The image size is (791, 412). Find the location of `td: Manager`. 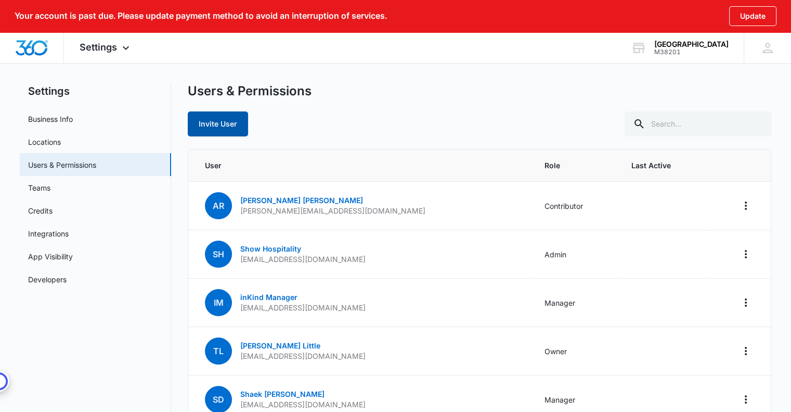

td: Manager is located at coordinates (575, 302).